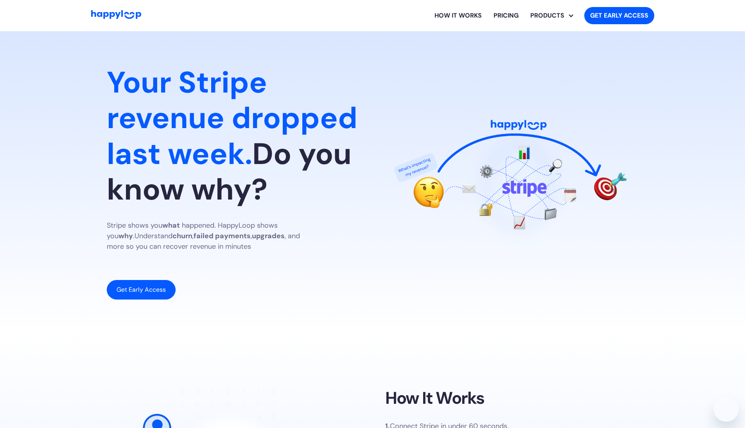  Describe the element at coordinates (222, 236) in the screenshot. I see `strong: failed payments` at that location.